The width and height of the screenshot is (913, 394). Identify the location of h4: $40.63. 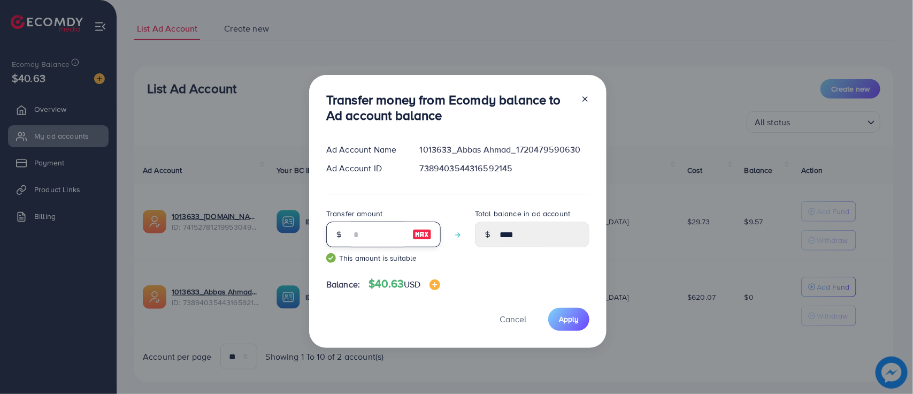
(404, 283).